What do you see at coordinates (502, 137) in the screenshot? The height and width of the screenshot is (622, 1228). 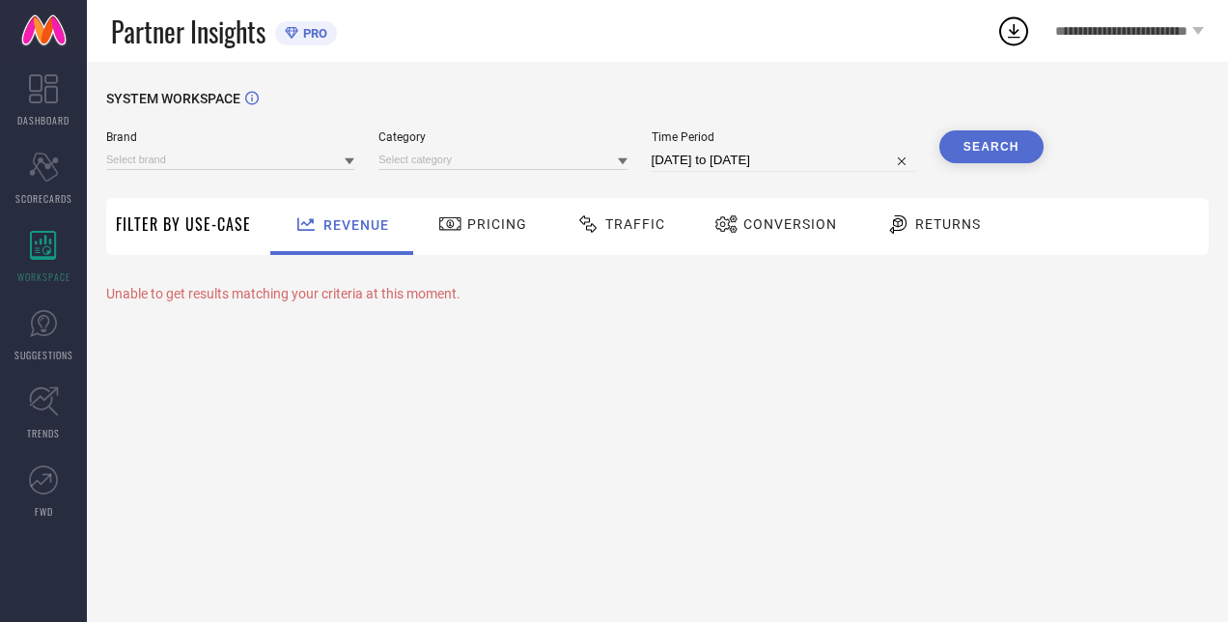 I see `span: Category` at bounding box center [502, 137].